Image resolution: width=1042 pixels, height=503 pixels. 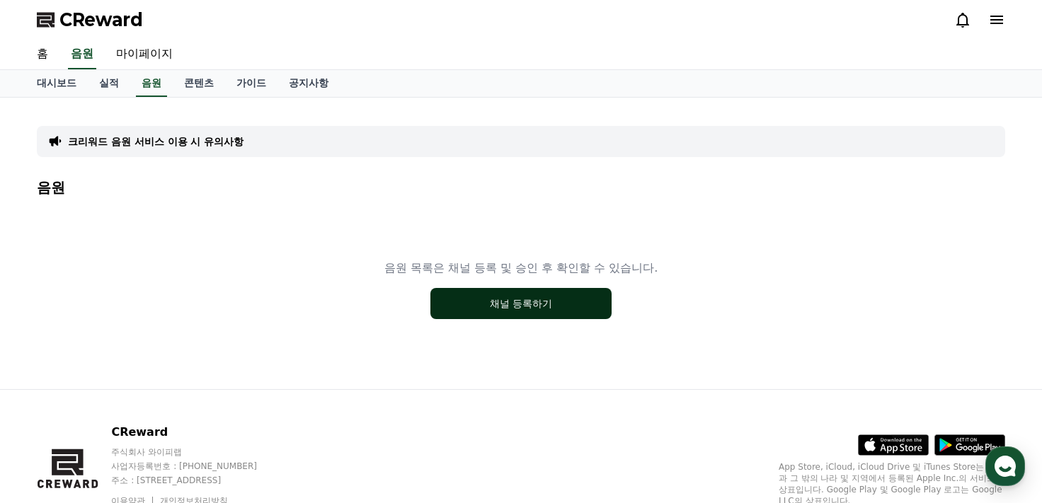 I want to click on span: 홈, so click(x=49, y=413).